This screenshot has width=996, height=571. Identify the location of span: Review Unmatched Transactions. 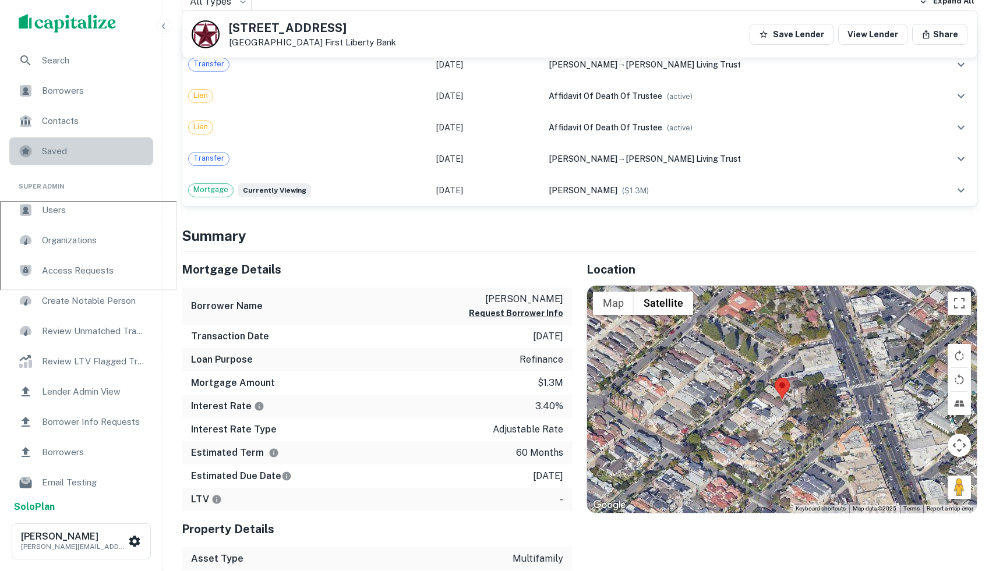
(94, 331).